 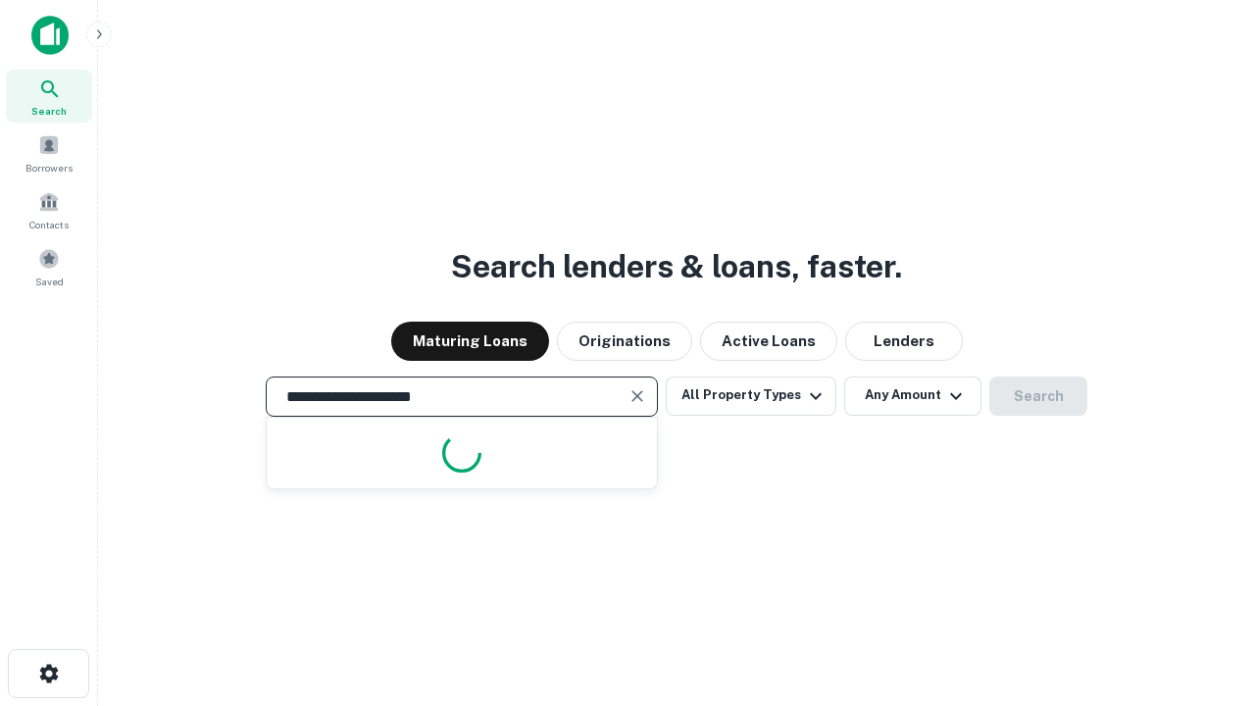 What do you see at coordinates (49, 267) in the screenshot?
I see `a: Saved` at bounding box center [49, 267].